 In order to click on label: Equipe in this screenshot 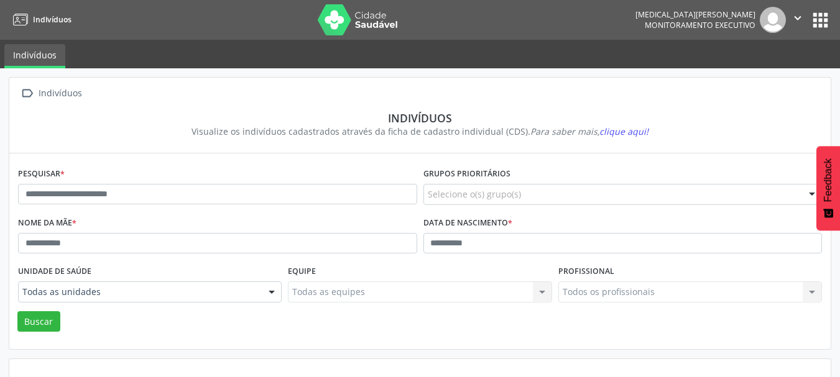, I will do `click(302, 272)`.